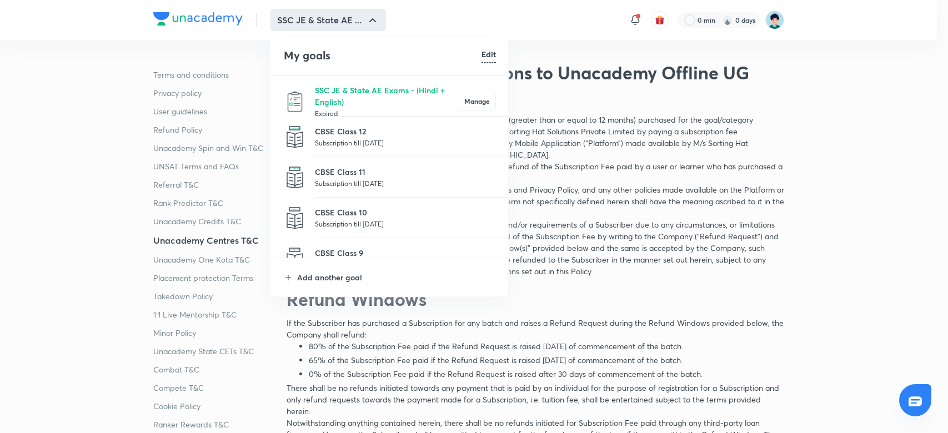  What do you see at coordinates (295, 137) in the screenshot?
I see `img: CBSE Class 12` at bounding box center [295, 137].